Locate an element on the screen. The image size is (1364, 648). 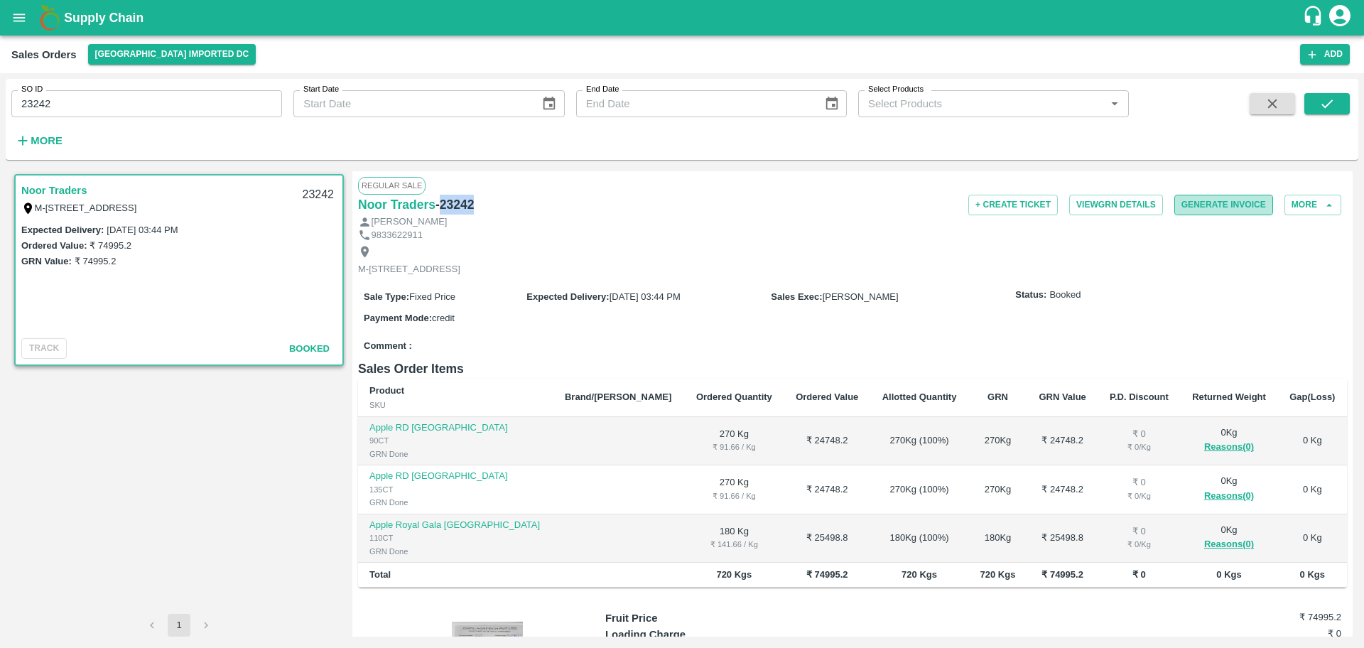
img: logo is located at coordinates (50, 18).